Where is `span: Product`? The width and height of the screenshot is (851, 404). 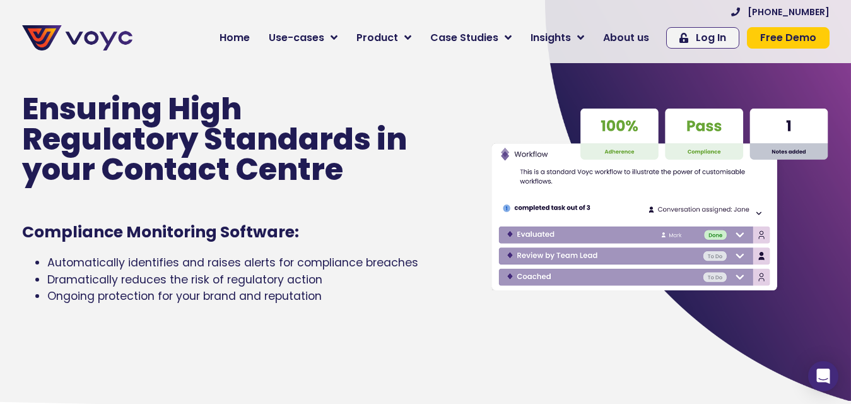
span: Product is located at coordinates (377, 38).